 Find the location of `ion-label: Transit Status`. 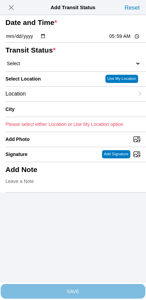

ion-label: Transit Status is located at coordinates (72, 50).